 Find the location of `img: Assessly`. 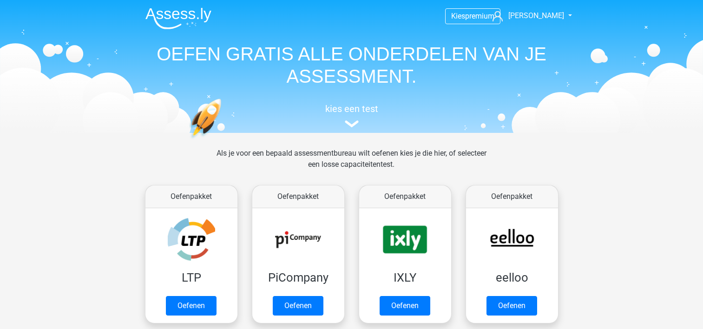

img: Assessly is located at coordinates (178, 18).